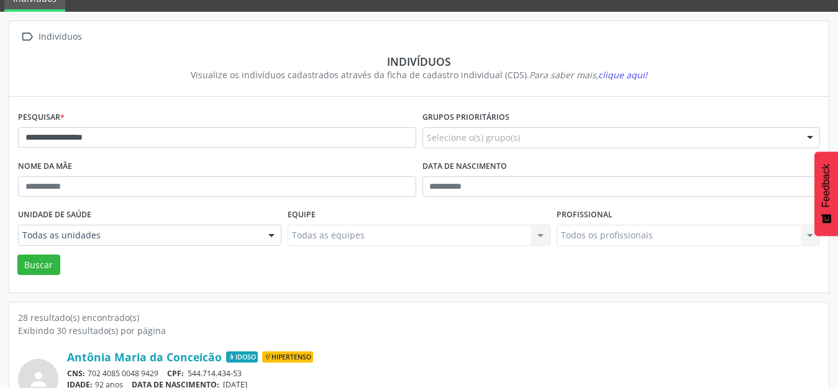 The height and width of the screenshot is (388, 838). I want to click on a: Antônia Maria da Conceicão, so click(144, 357).